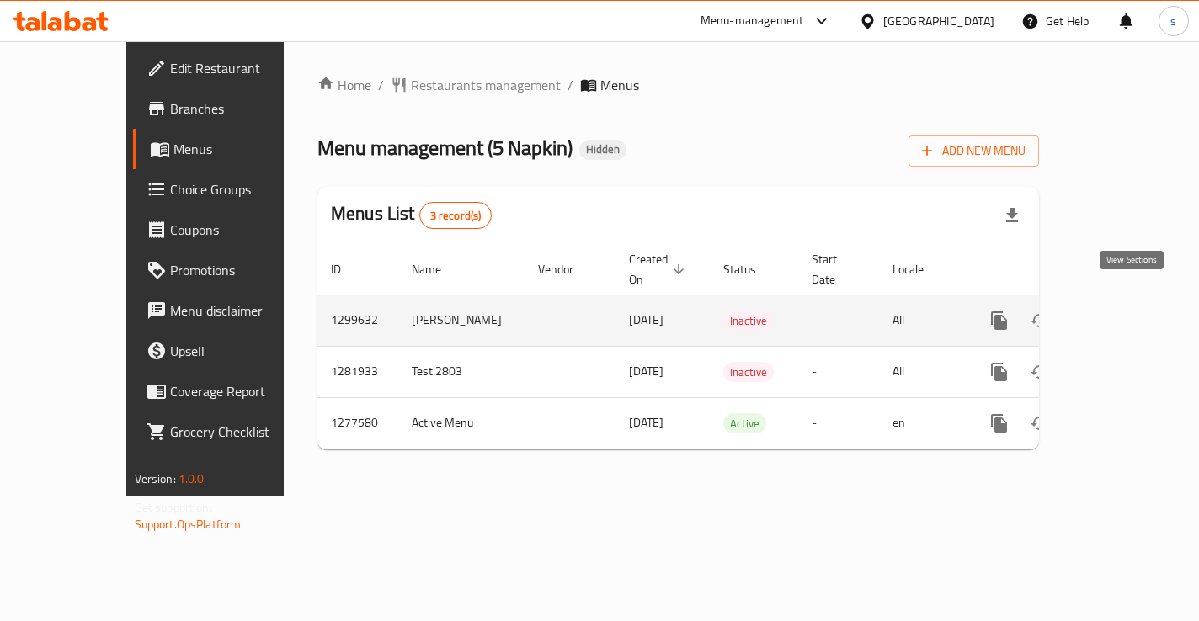 The height and width of the screenshot is (621, 1199). What do you see at coordinates (752, 21) in the screenshot?
I see `div: Menu-management` at bounding box center [752, 21].